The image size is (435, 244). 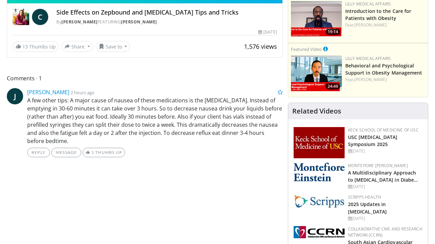 I want to click on span: 19:14, so click(x=332, y=32).